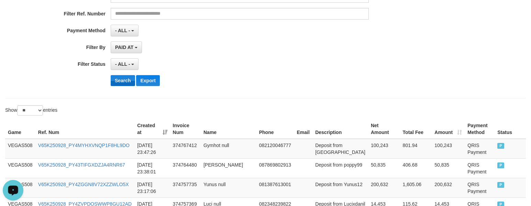  Describe the element at coordinates (148, 81) in the screenshot. I see `button: Export` at that location.